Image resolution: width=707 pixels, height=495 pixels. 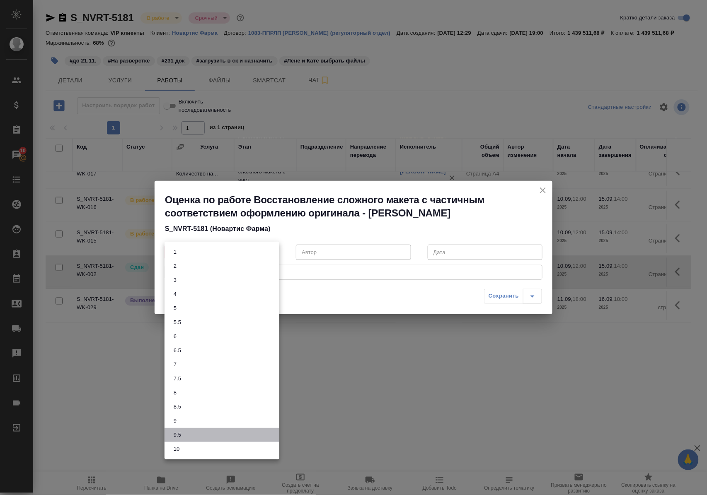 What do you see at coordinates (175, 266) in the screenshot?
I see `button: 2` at bounding box center [175, 266].